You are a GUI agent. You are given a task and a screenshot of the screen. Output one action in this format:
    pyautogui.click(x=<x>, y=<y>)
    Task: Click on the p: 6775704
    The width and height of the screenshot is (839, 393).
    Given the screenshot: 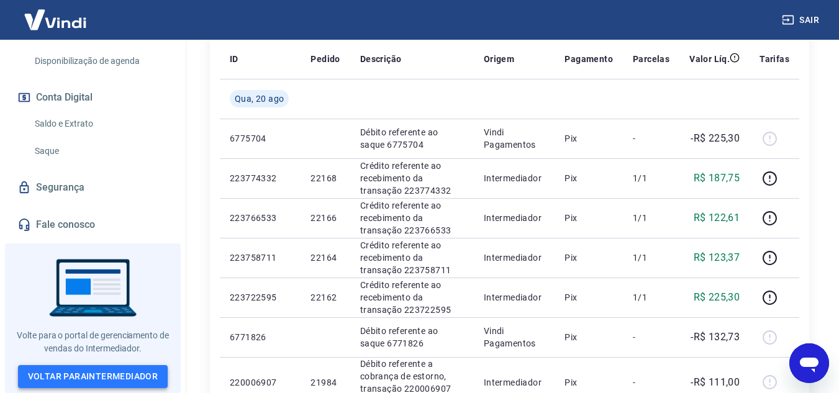 What is the action you would take?
    pyautogui.click(x=260, y=138)
    